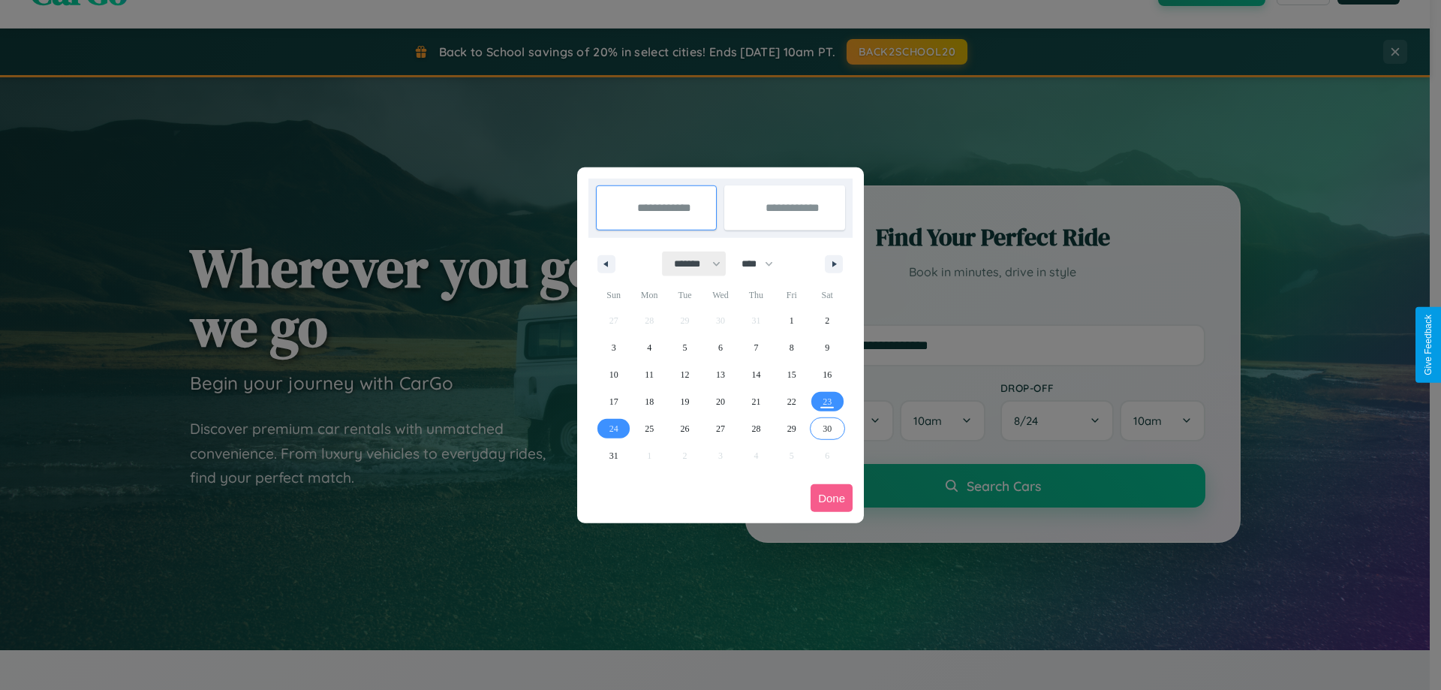 The height and width of the screenshot is (690, 1441). What do you see at coordinates (720, 401) in the screenshot?
I see `button: 20` at bounding box center [720, 401].